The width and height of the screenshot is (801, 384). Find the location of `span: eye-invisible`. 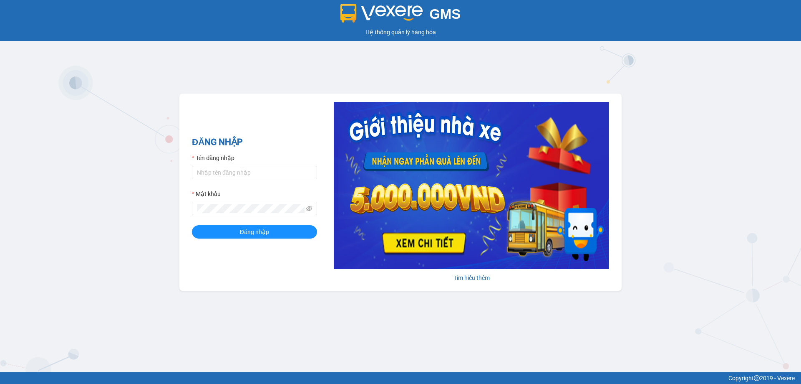

span: eye-invisible is located at coordinates (309, 208).